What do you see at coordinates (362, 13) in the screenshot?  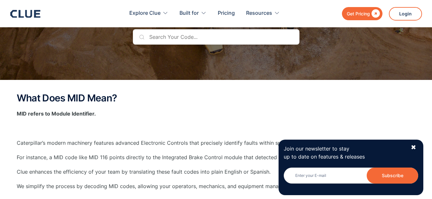 I see `a: Get Pricing` at bounding box center [362, 13].